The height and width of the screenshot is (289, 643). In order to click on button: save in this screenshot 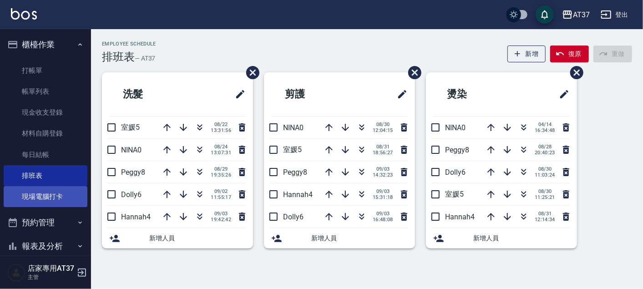, I will do `click(544, 15)`.